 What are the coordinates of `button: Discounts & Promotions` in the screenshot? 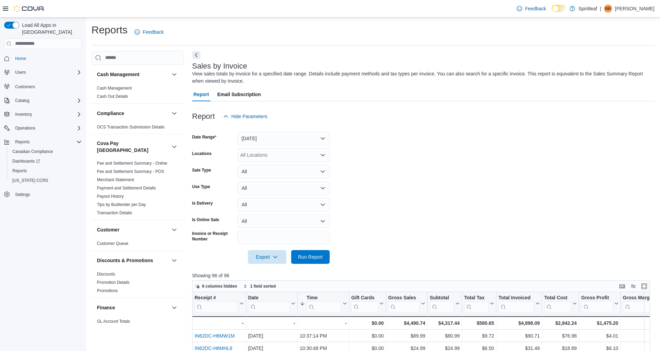 It's located at (174, 260).